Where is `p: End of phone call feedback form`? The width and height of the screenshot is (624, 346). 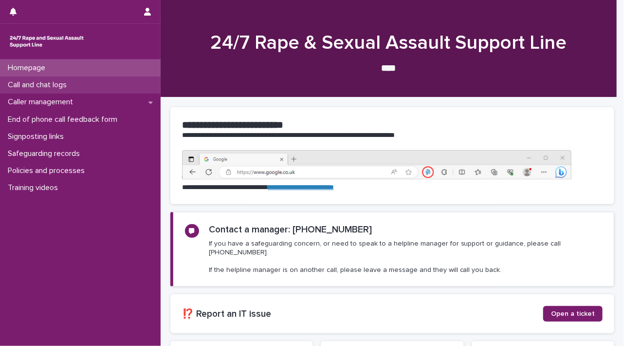
p: End of phone call feedback form is located at coordinates (64, 119).